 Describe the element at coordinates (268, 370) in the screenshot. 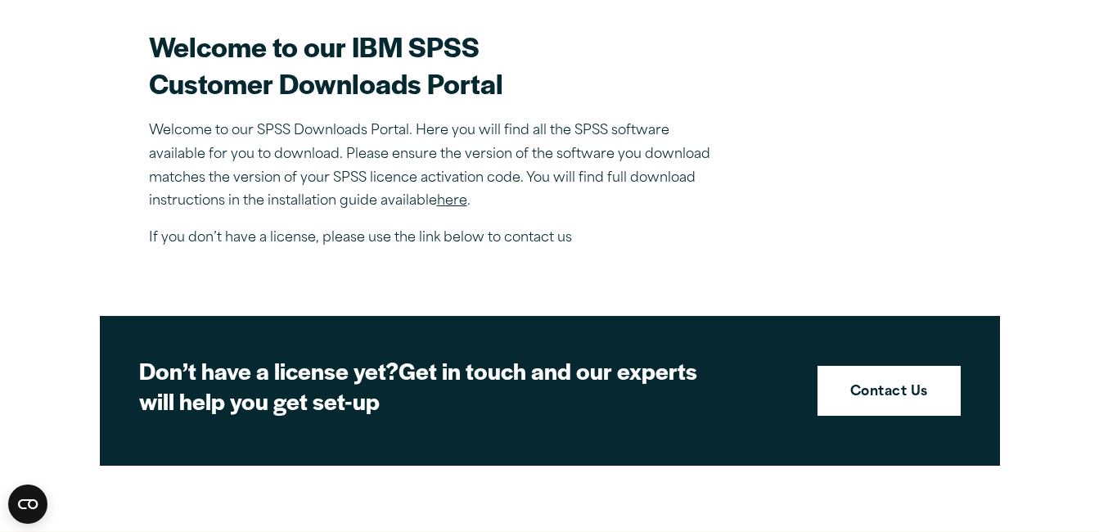

I see `strong: Don’t have a license yet?` at that location.